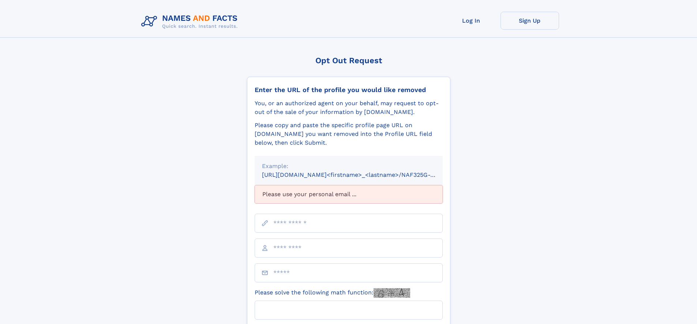 Image resolution: width=697 pixels, height=324 pixels. I want to click on div: Please use your personal email ..., so click(348, 195).